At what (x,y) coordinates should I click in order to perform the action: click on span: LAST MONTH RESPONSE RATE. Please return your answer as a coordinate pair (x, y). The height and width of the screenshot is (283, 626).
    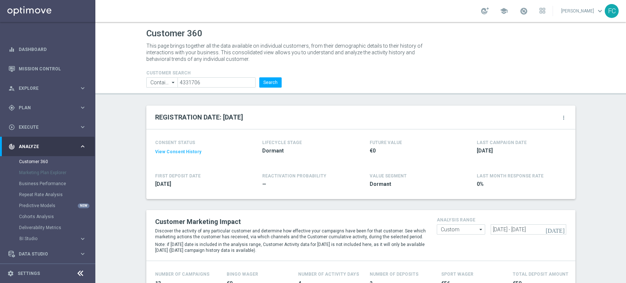
    Looking at the image, I should click on (510, 176).